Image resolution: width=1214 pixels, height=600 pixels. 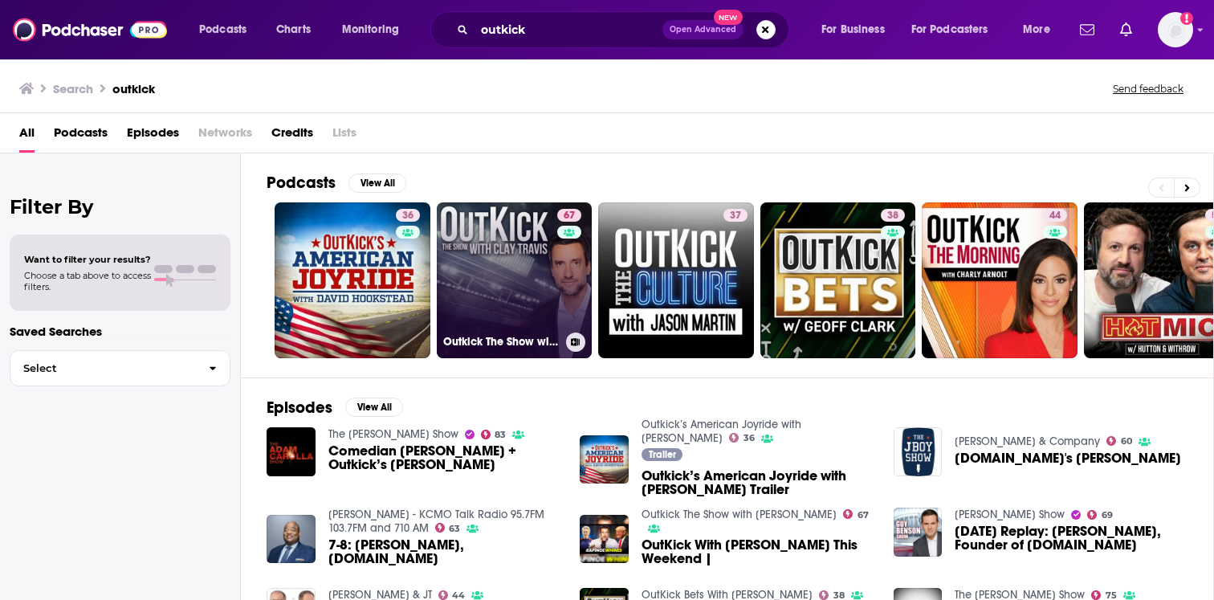 What do you see at coordinates (291, 451) in the screenshot?
I see `a: Comedian Jodi Miller + Outkick’s Tomi Lahren` at bounding box center [291, 451].